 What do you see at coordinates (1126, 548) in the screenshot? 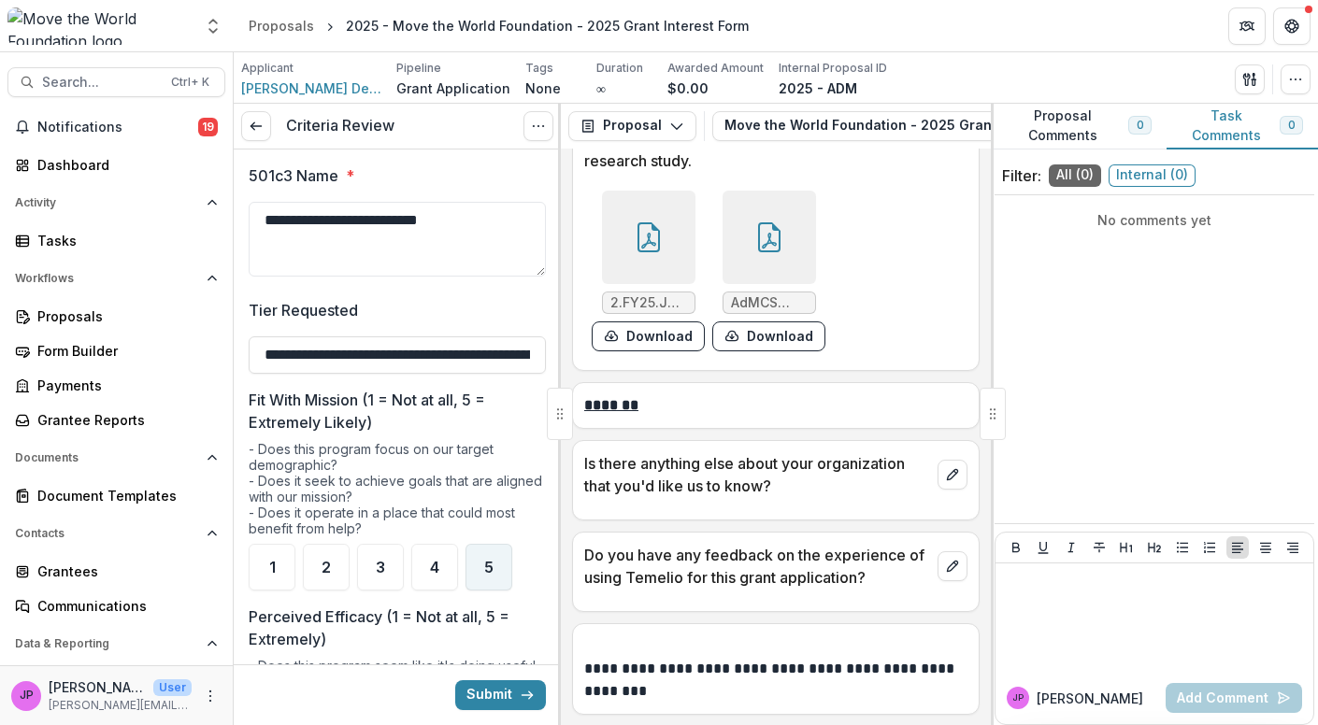
I see `button: Heading 1` at bounding box center [1126, 548].